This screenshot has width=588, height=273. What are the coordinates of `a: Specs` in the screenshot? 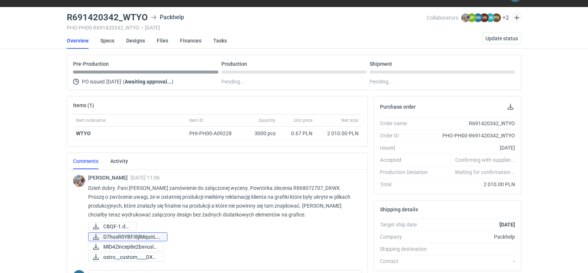 It's located at (107, 41).